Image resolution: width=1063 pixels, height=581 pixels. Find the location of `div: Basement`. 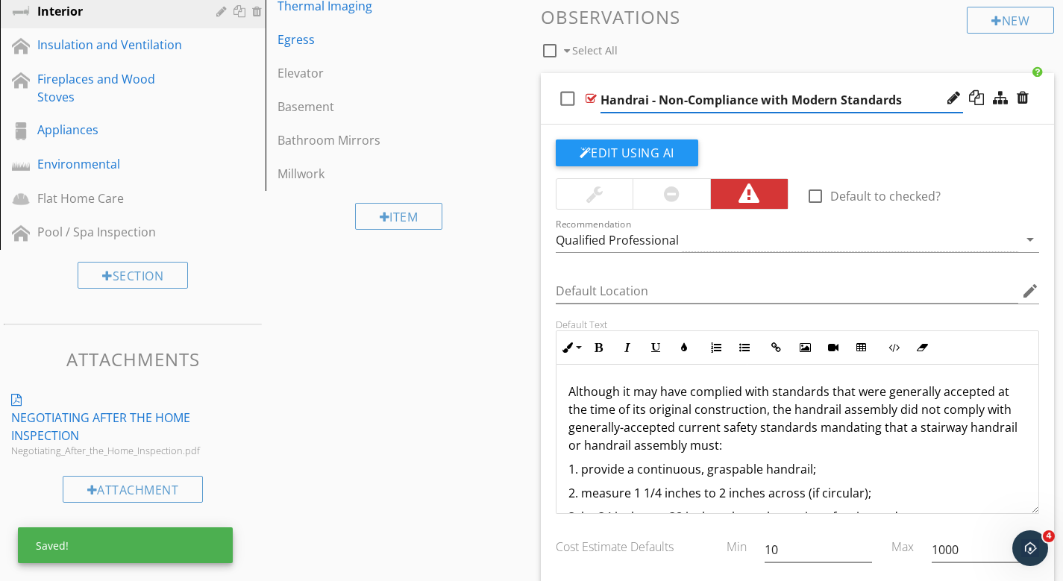

div: Basement is located at coordinates (372, 107).